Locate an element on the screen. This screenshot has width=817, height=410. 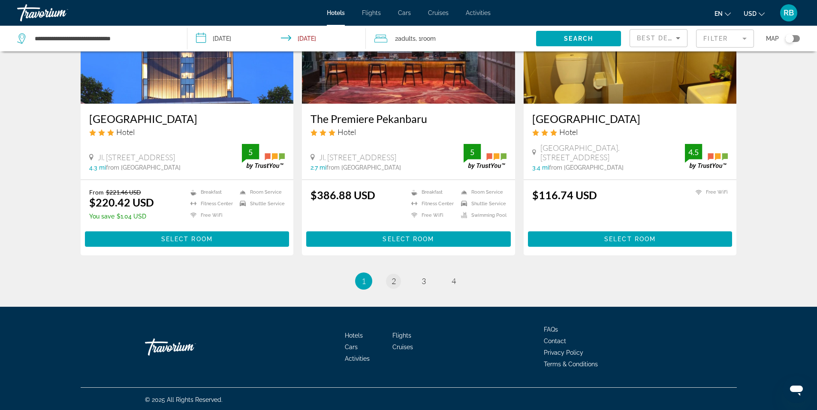
button: Travelers: 2 adults, 0 children is located at coordinates (451, 39).